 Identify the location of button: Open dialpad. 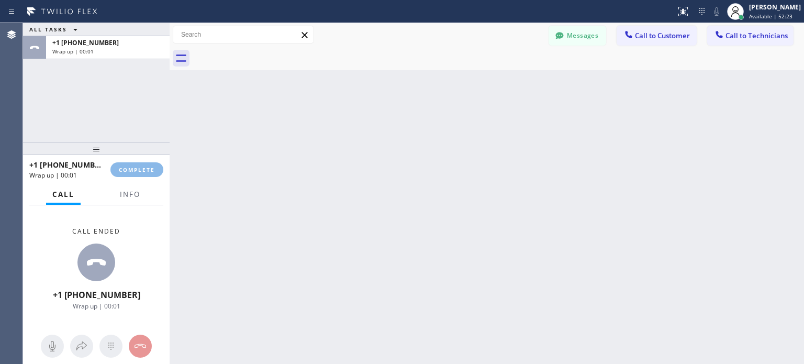
(111, 346).